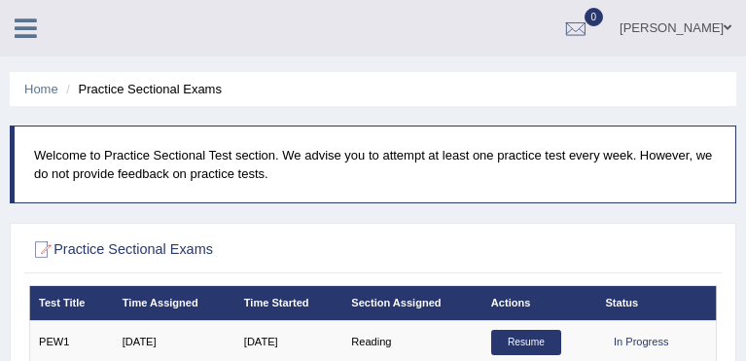 The image size is (746, 361). Describe the element at coordinates (173, 302) in the screenshot. I see `th: Time Assigned` at that location.